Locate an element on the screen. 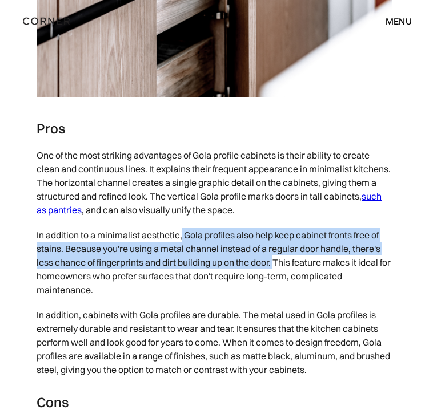 Image resolution: width=429 pixels, height=414 pixels. h3: Pros is located at coordinates (214, 128).